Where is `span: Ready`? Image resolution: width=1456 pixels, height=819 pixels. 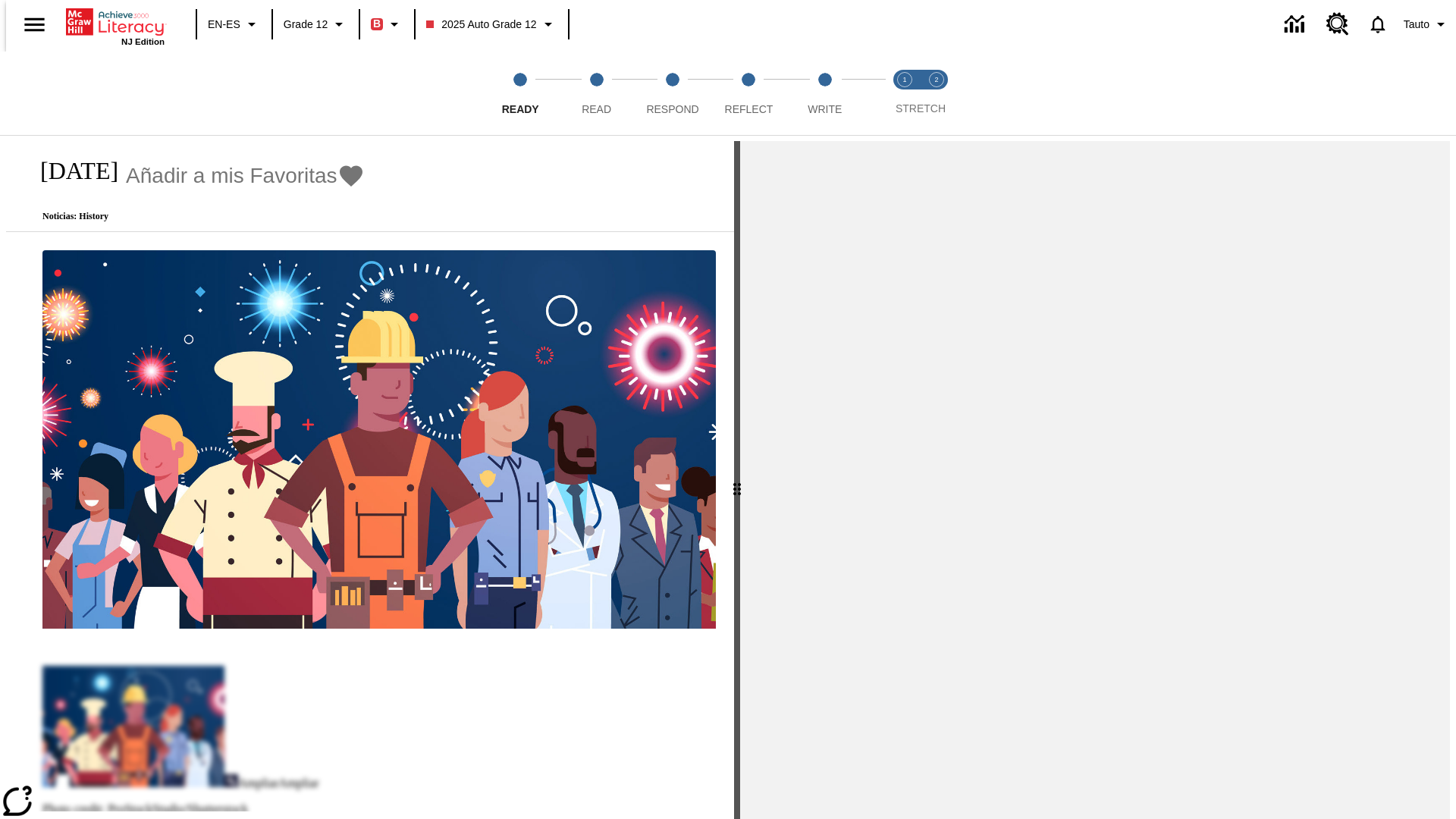 span: Ready is located at coordinates (520, 110).